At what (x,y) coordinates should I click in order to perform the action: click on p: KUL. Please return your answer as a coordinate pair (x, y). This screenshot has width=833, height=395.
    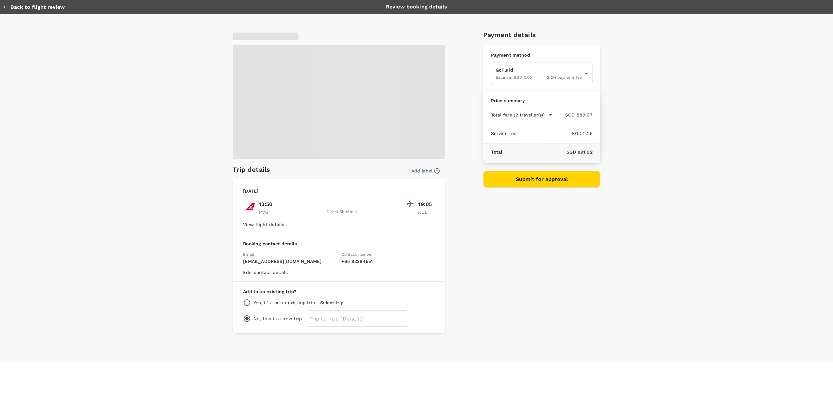
    Looking at the image, I should click on (426, 212).